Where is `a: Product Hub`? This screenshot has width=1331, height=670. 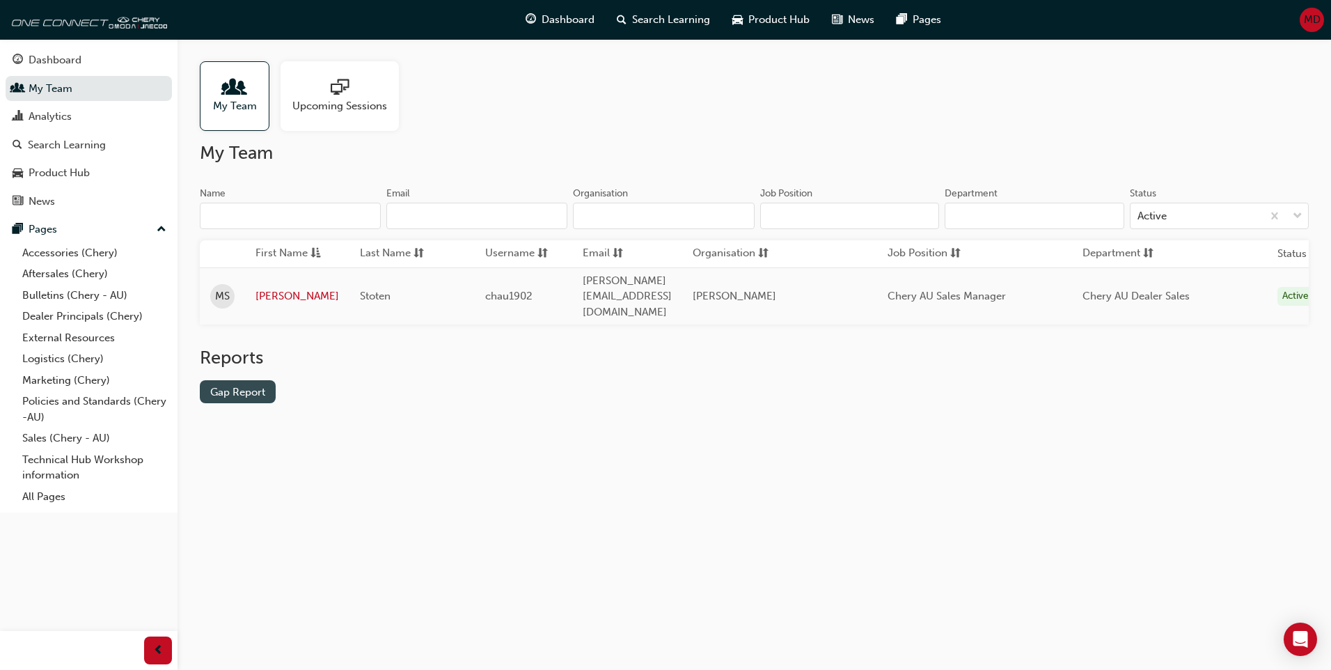
a: Product Hub is located at coordinates (88, 173).